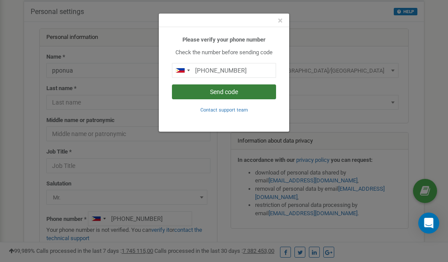 This screenshot has width=448, height=262. What do you see at coordinates (183, 71) in the screenshot?
I see `div: Telephone country code` at bounding box center [183, 71].